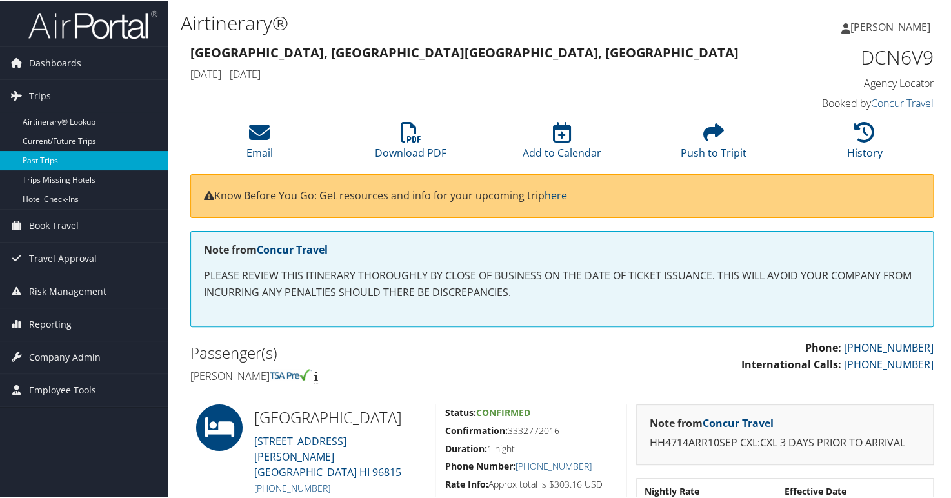 The width and height of the screenshot is (951, 498). What do you see at coordinates (467, 483) in the screenshot?
I see `strong: Rate Info:` at bounding box center [467, 483].